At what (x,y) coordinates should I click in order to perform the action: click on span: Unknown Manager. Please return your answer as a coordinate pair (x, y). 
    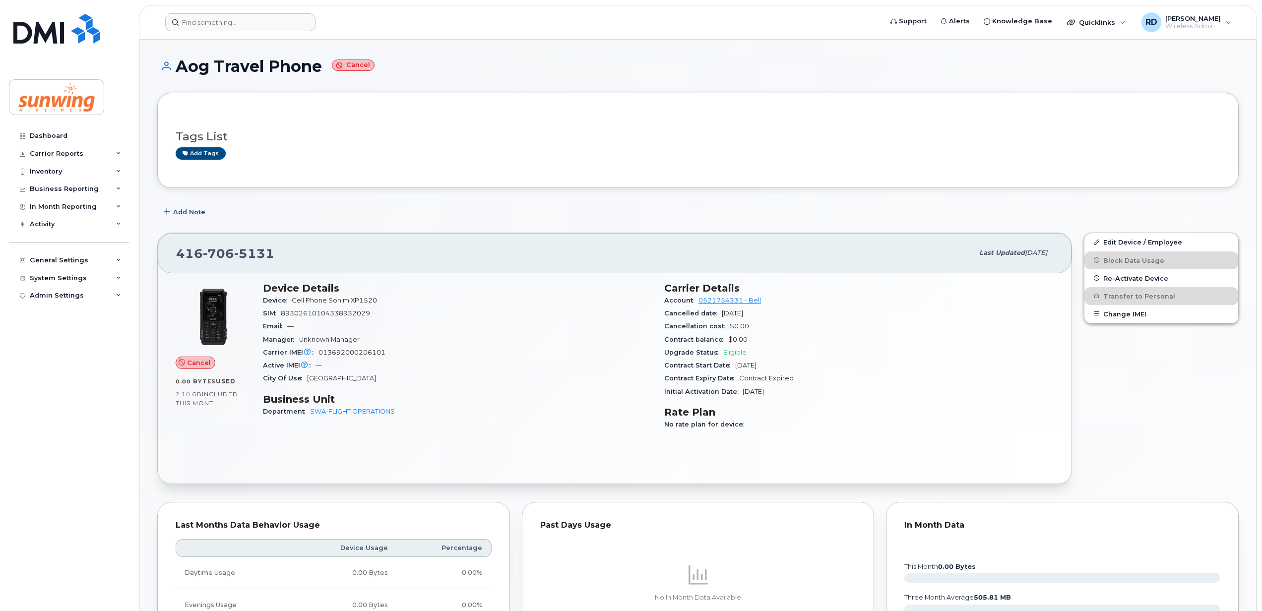
    Looking at the image, I should click on (329, 339).